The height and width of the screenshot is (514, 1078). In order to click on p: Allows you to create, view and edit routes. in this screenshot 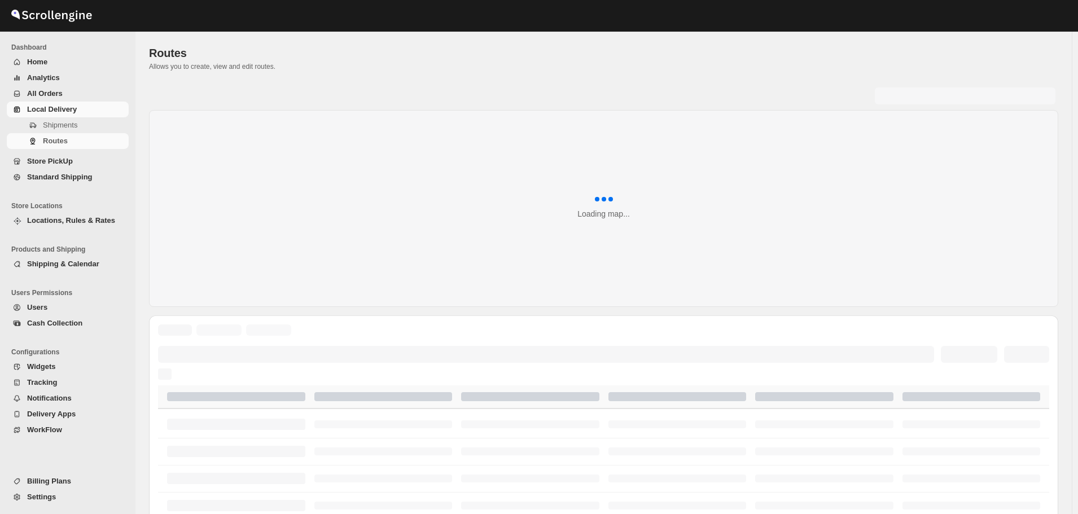, I will do `click(603, 67)`.